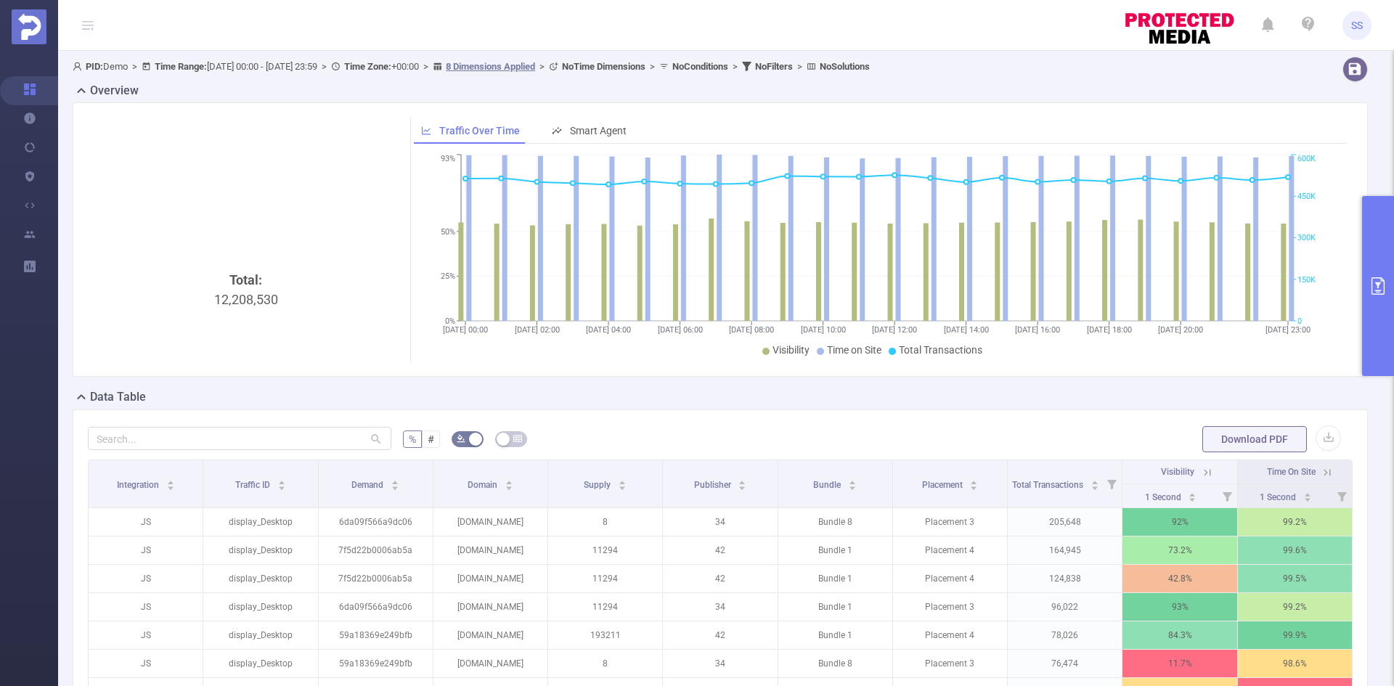 The height and width of the screenshot is (686, 1394). What do you see at coordinates (598, 485) in the screenshot?
I see `span: Supply` at bounding box center [598, 485].